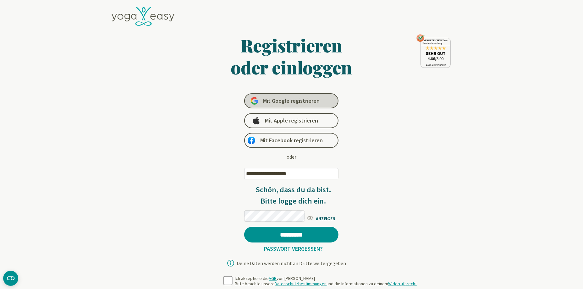 This screenshot has width=583, height=289. What do you see at coordinates (291, 157) in the screenshot?
I see `div: oder` at bounding box center [291, 157].